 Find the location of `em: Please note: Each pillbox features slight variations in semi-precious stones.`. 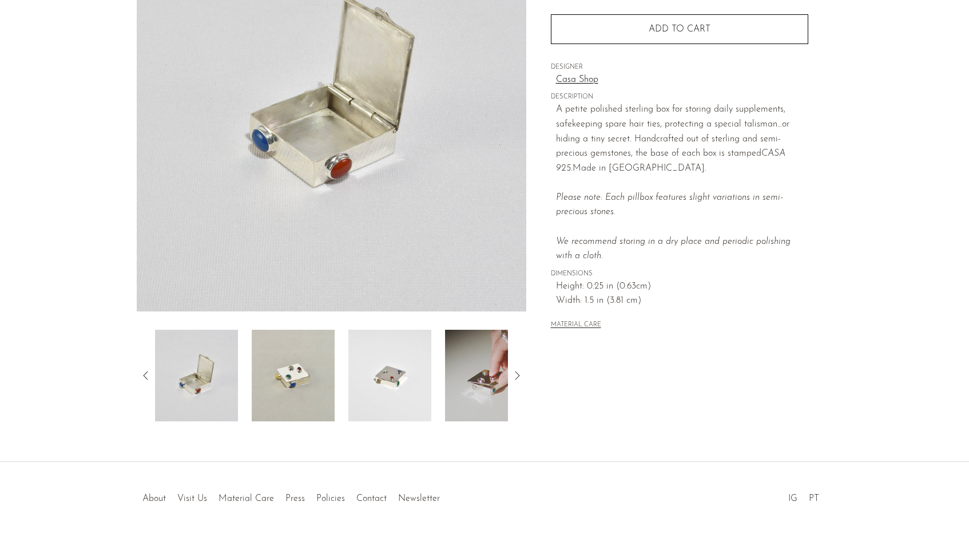

em: Please note: Each pillbox features slight variations in semi-precious stones. is located at coordinates (673, 227).